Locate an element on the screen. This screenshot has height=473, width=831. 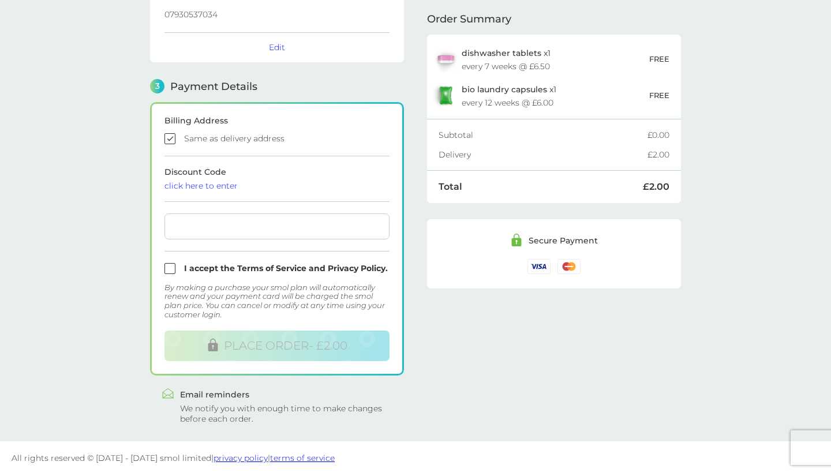
button: Edit is located at coordinates (277, 47).